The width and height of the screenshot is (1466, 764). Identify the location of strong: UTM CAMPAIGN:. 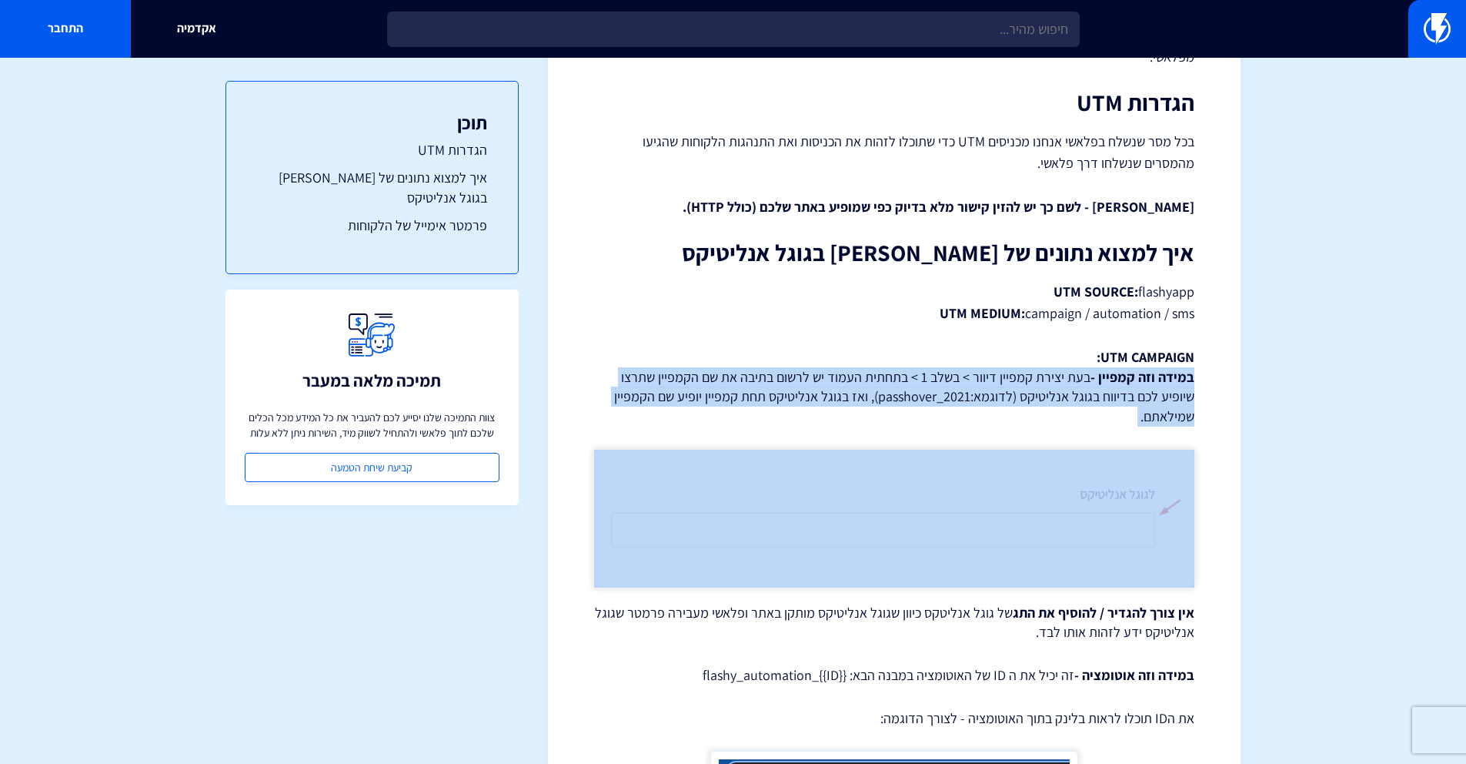
(1145, 356).